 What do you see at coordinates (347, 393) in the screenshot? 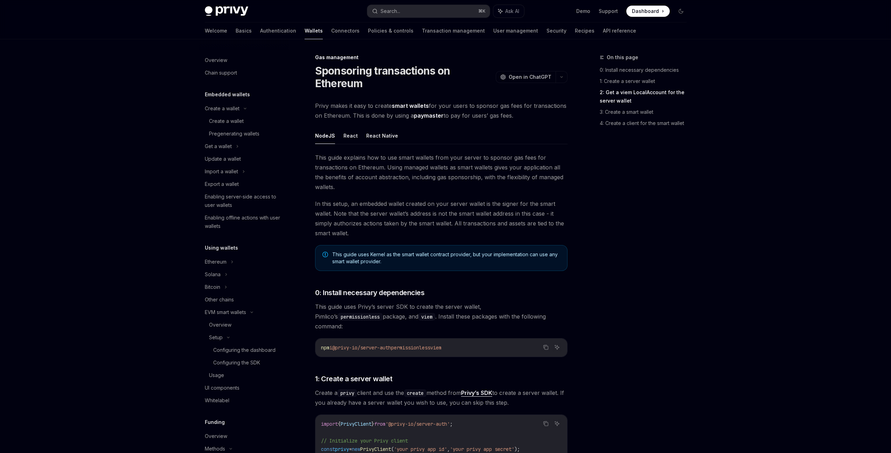
I see `code: privy` at bounding box center [347, 393].